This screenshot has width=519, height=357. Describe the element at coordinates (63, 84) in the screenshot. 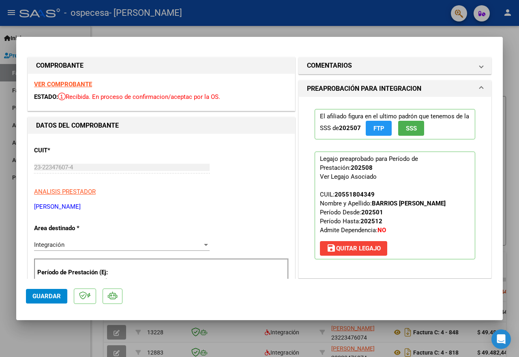

I see `a: VER COMPROBANTE` at that location.